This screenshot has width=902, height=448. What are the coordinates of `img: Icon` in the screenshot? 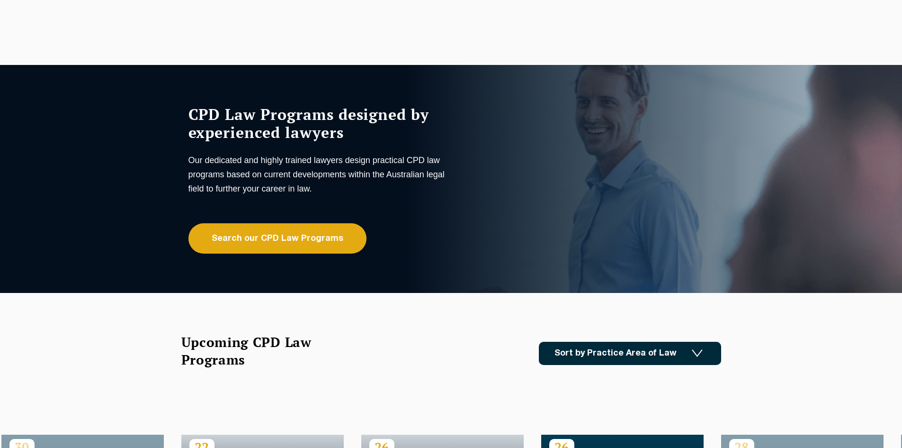 It's located at (697, 353).